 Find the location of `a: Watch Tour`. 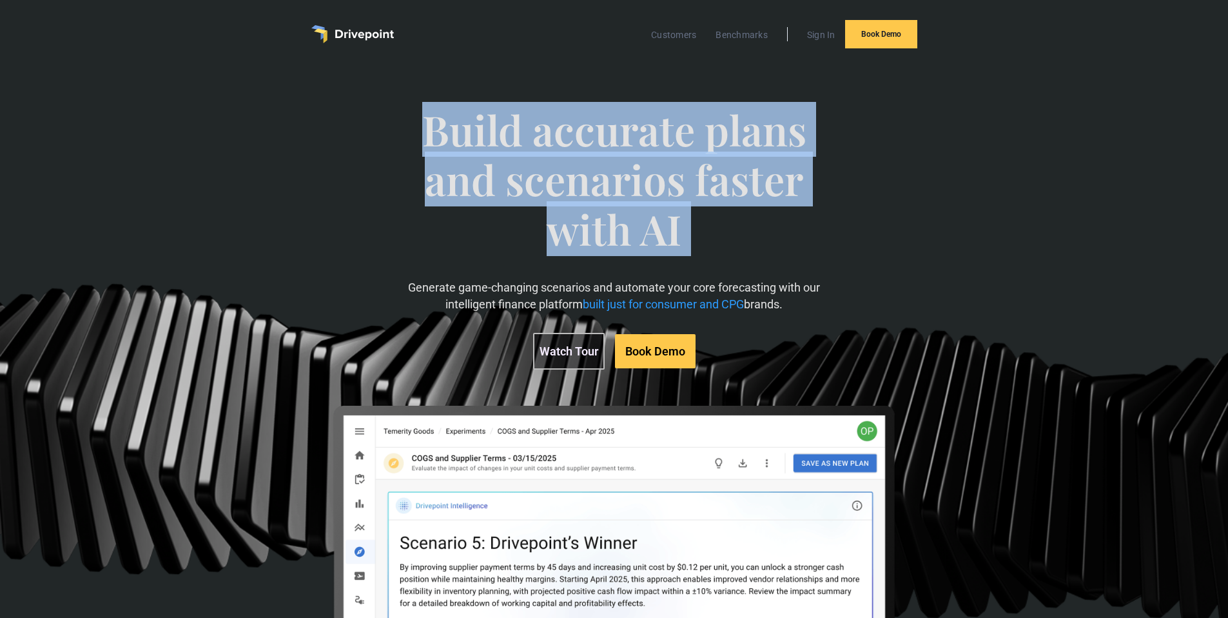

a: Watch Tour is located at coordinates (569, 351).